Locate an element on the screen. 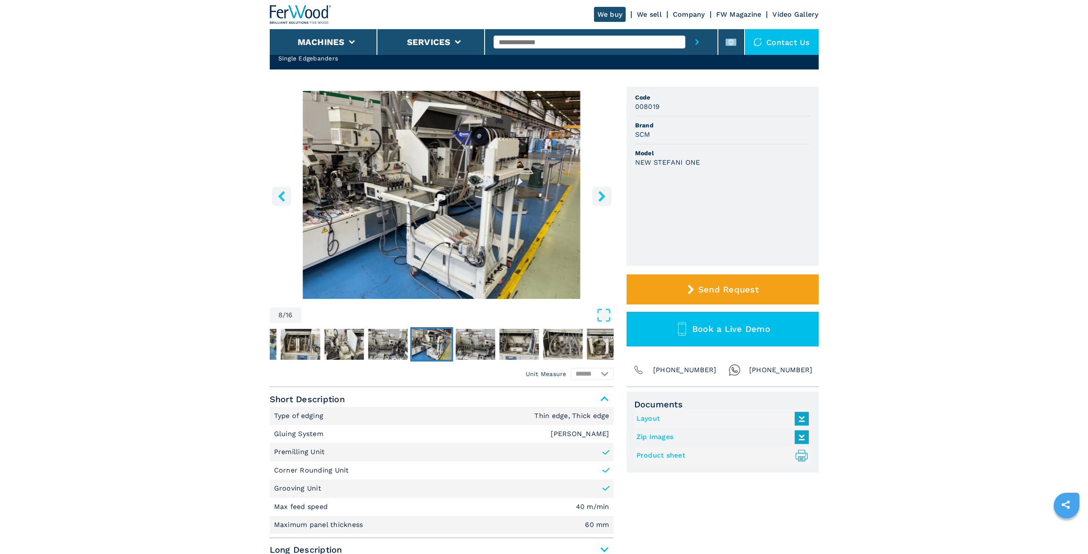 Image resolution: width=1088 pixels, height=554 pixels. button: submit-button is located at coordinates (697, 42).